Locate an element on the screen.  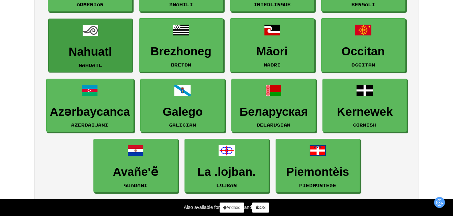
h3: Piemontèis is located at coordinates (318, 172).